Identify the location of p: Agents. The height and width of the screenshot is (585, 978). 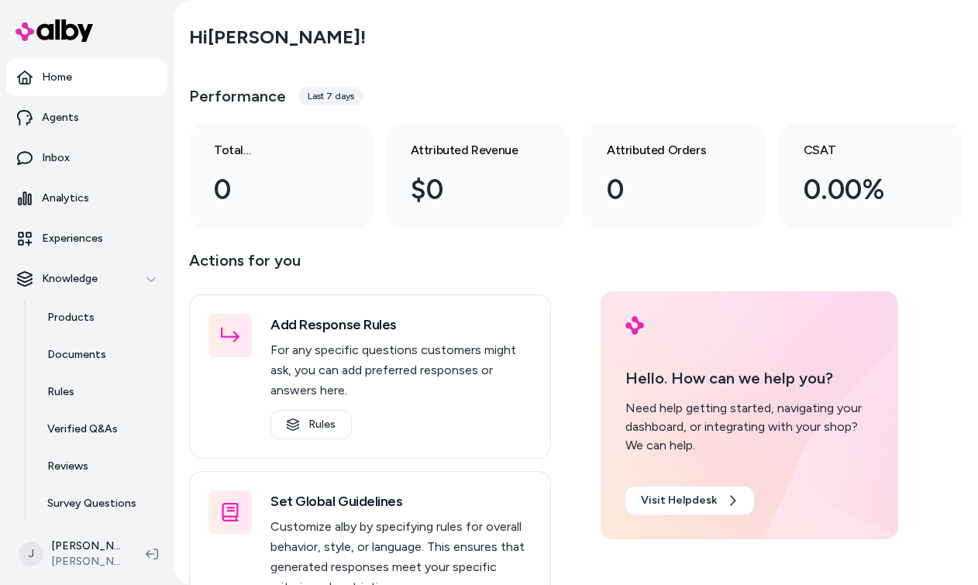
(60, 118).